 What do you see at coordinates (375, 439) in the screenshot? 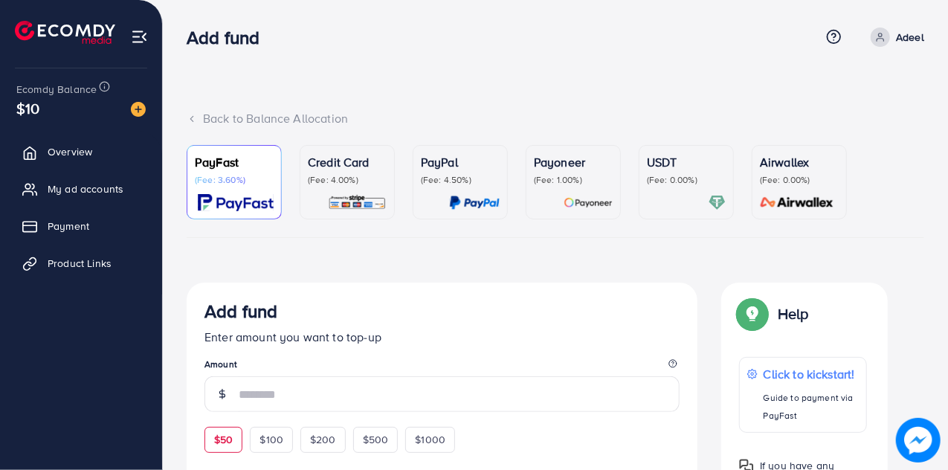
I see `span: $500` at bounding box center [375, 439].